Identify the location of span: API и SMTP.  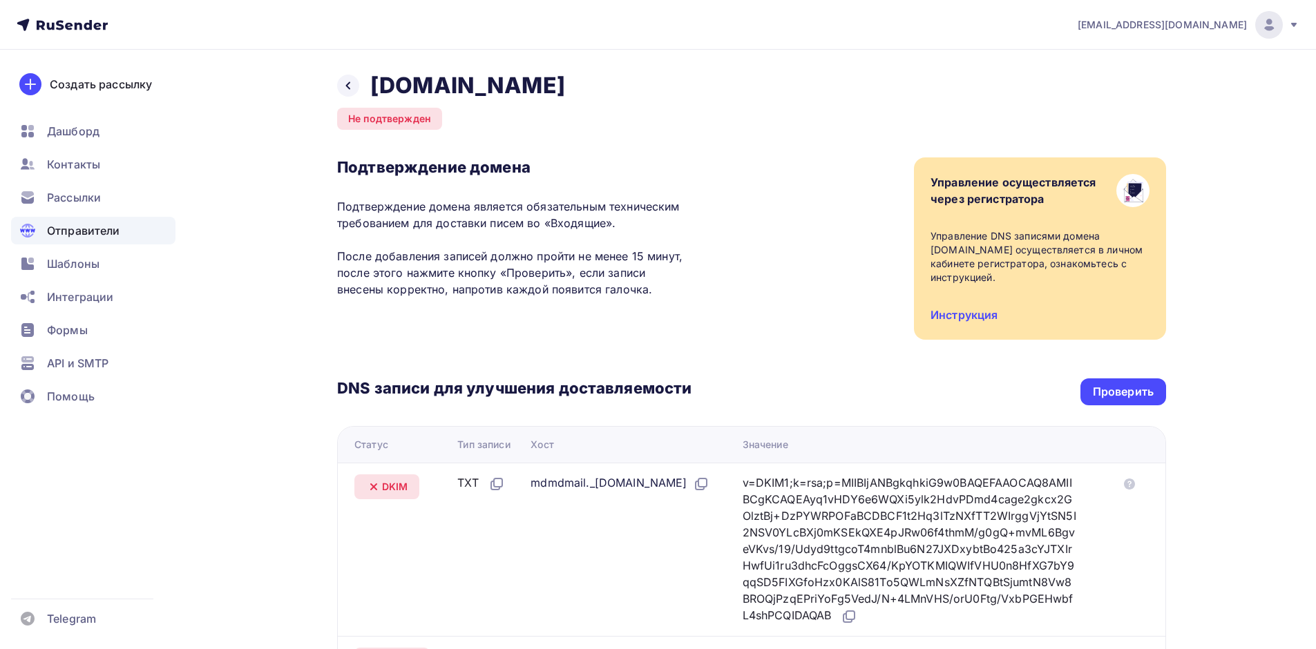
(77, 363).